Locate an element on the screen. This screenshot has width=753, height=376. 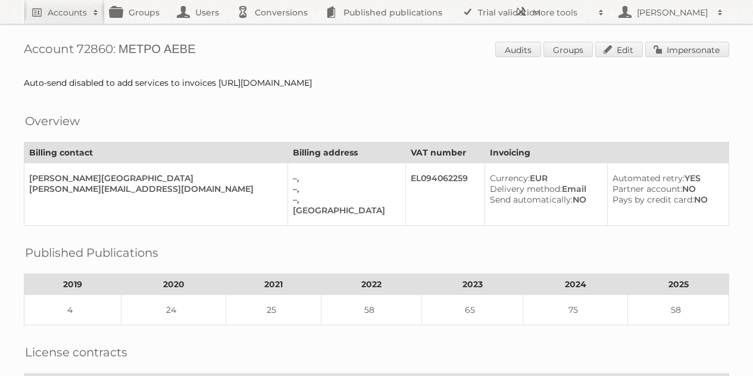
td: 75 is located at coordinates (576, 310).